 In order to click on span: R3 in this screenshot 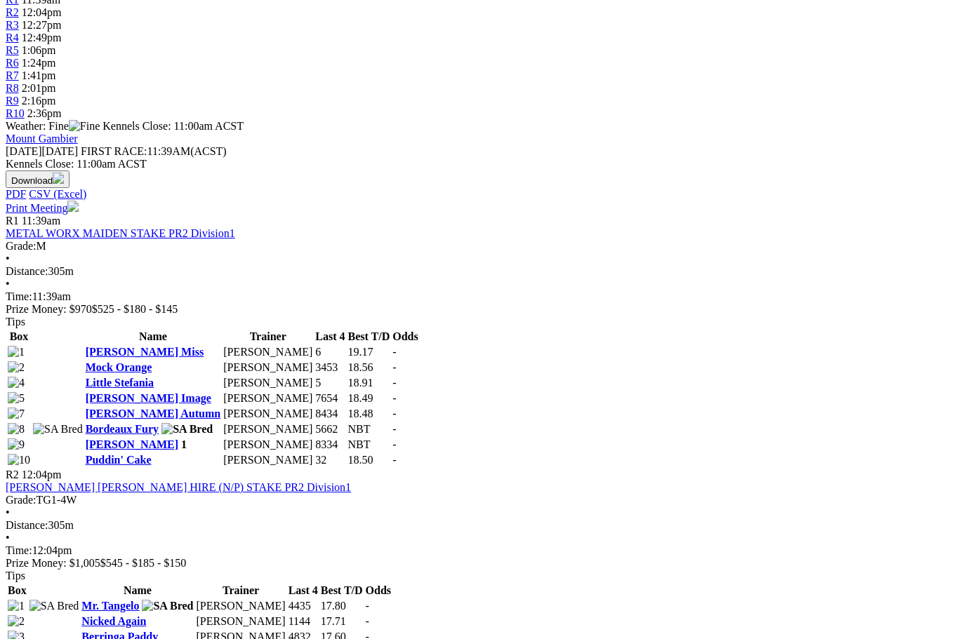, I will do `click(12, 25)`.